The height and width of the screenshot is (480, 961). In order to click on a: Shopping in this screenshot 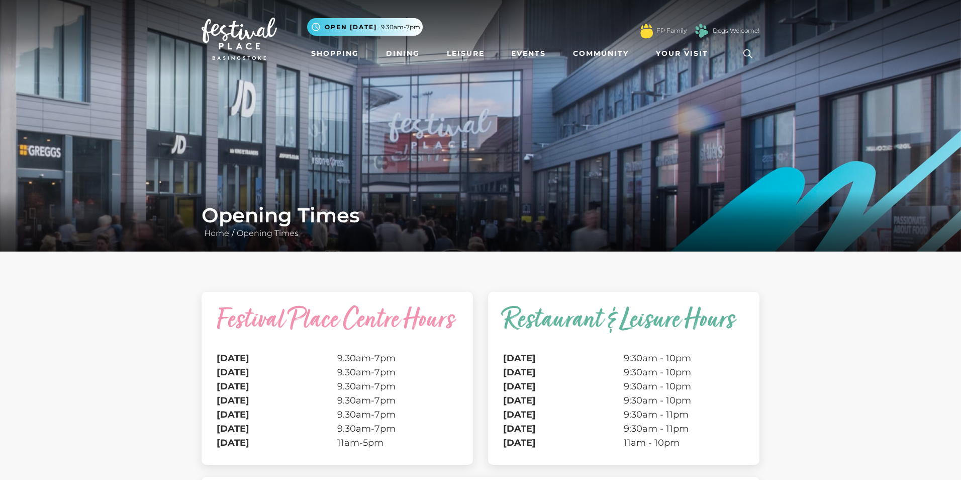, I will do `click(335, 53)`.